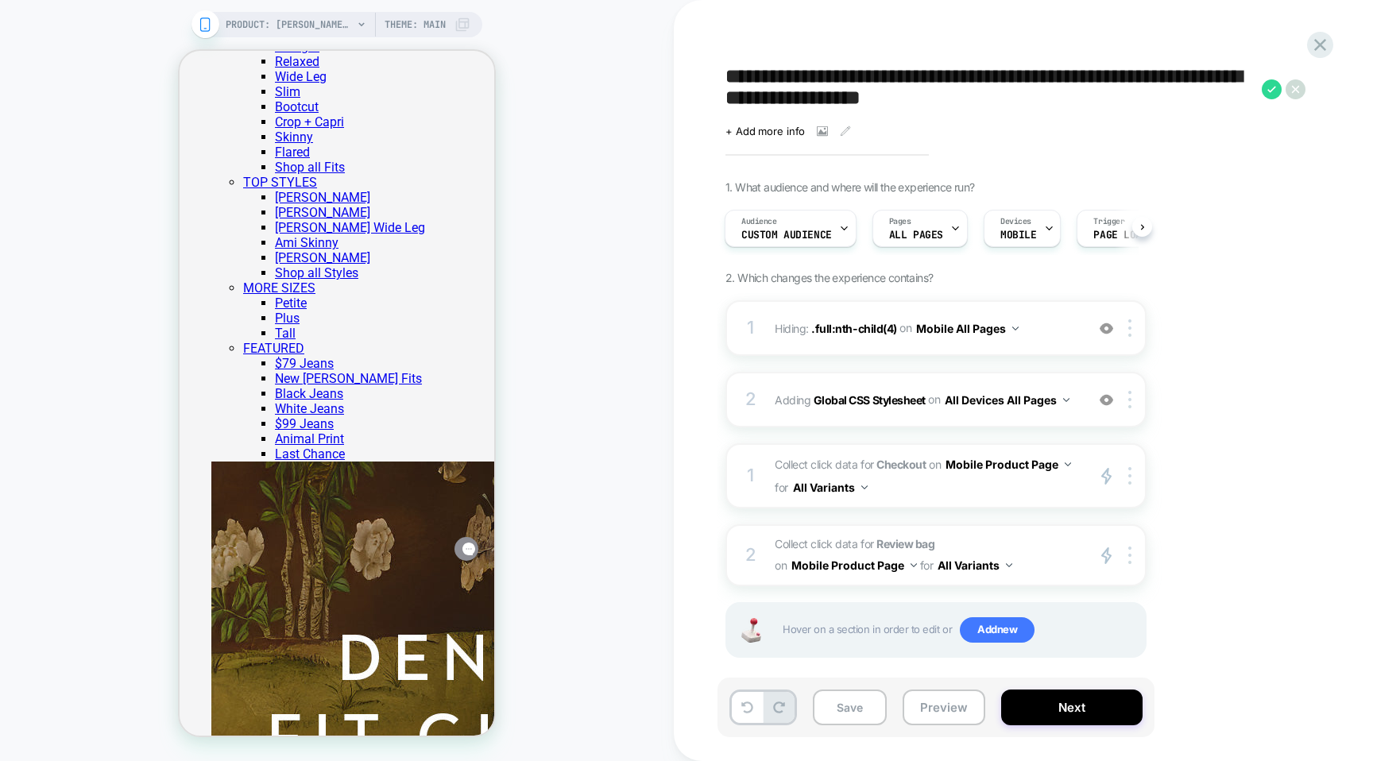  Describe the element at coordinates (751, 630) in the screenshot. I see `img: Joystick` at that location.